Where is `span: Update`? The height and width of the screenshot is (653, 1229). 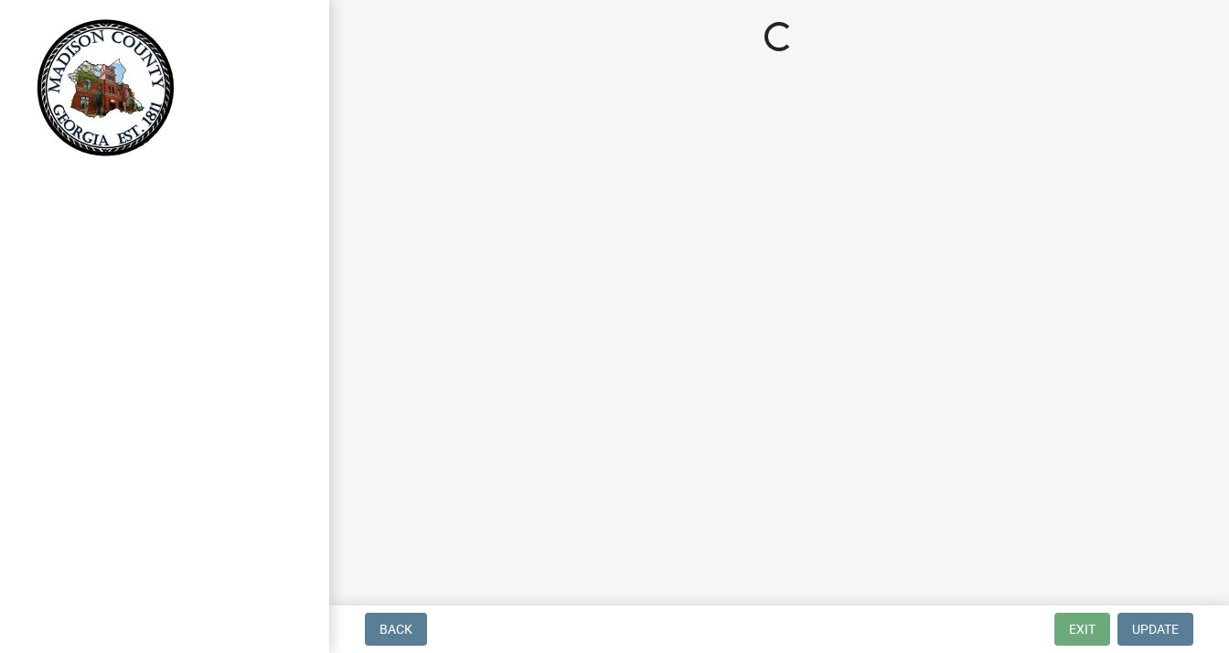 span: Update is located at coordinates (1155, 629).